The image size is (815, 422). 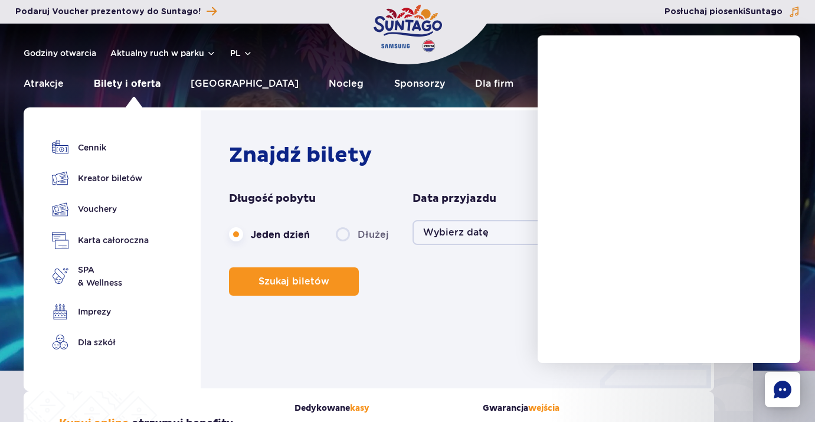 I want to click on label: Dłużej, so click(x=362, y=234).